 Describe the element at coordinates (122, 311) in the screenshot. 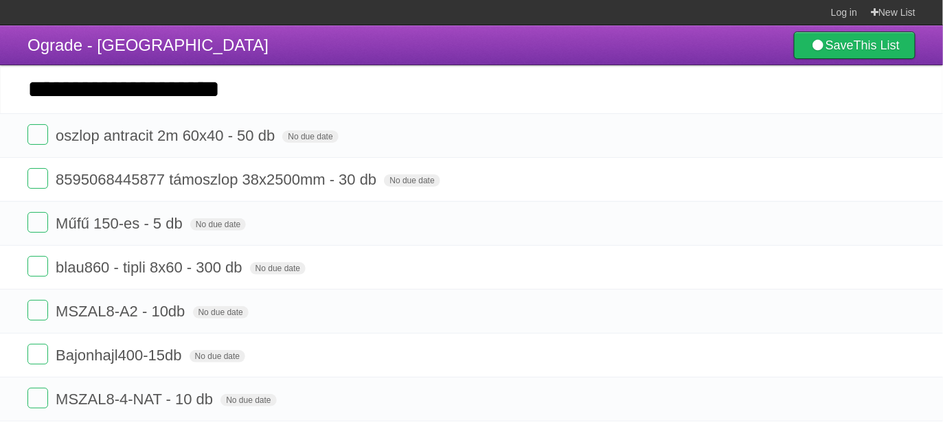

I see `span: MSZAL8-A2 - 10db` at that location.